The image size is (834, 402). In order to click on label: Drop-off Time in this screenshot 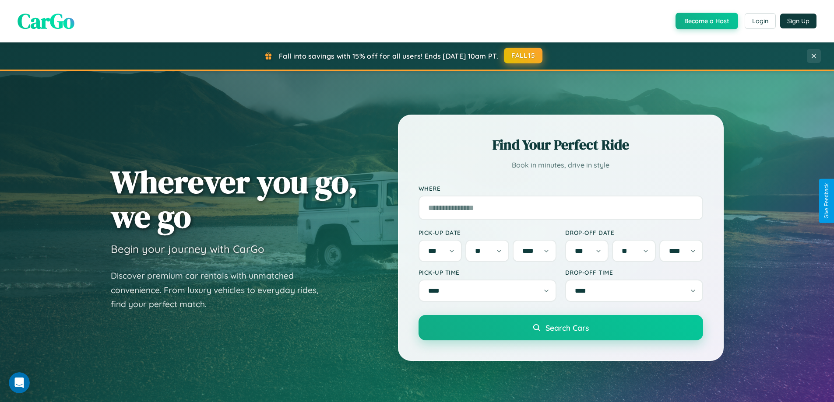, I will do `click(634, 272)`.